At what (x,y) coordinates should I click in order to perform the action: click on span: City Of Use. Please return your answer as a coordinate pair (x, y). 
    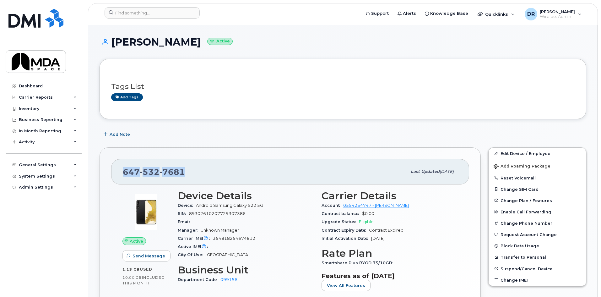
    Looking at the image, I should click on (192, 254).